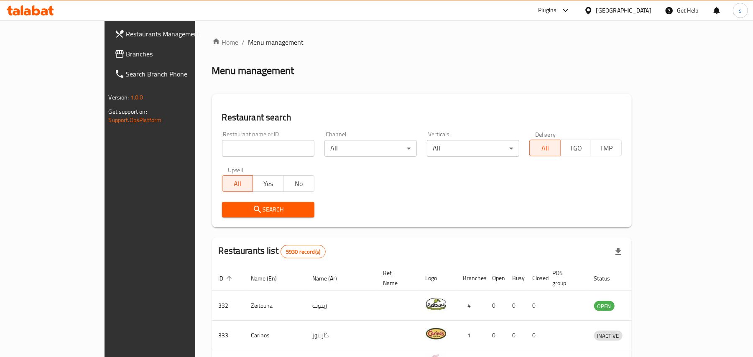  Describe the element at coordinates (268, 183) in the screenshot. I see `span: Yes` at that location.